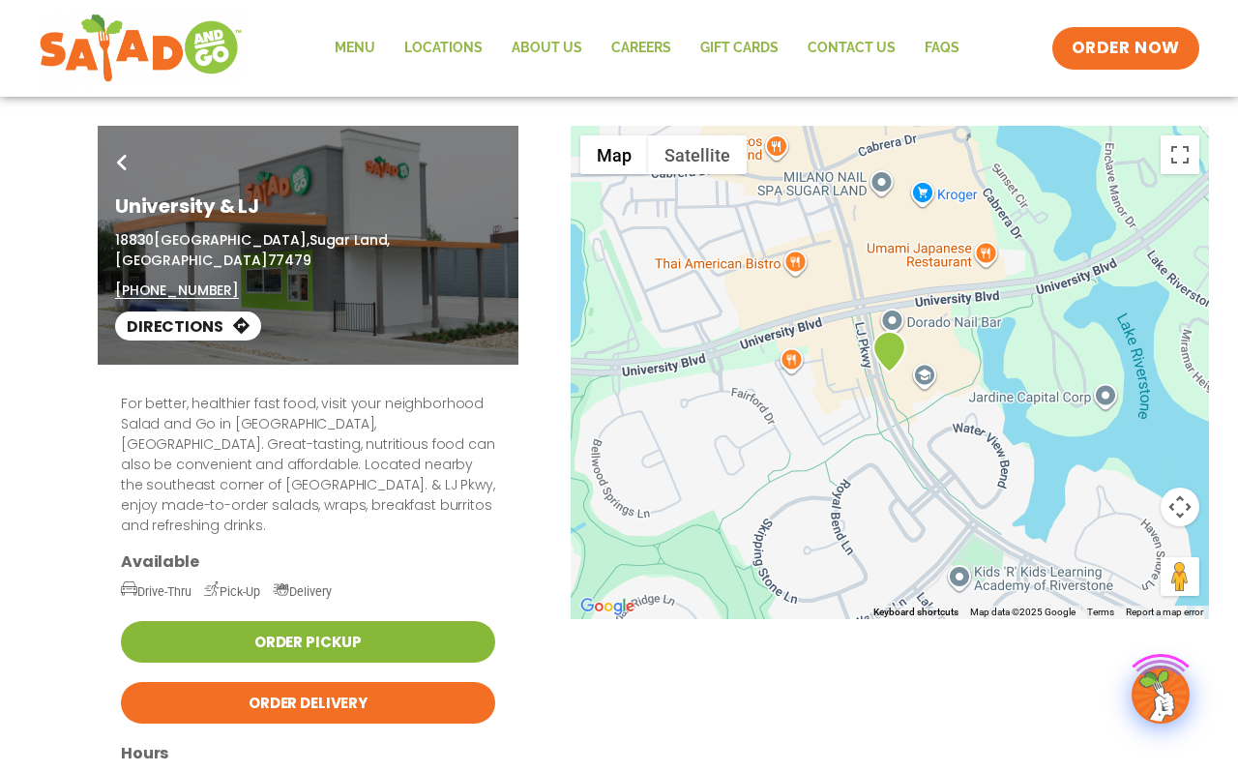 The width and height of the screenshot is (1238, 772). Describe the element at coordinates (1180, 576) in the screenshot. I see `button: Drag Pegman onto the map to open Street View` at that location.